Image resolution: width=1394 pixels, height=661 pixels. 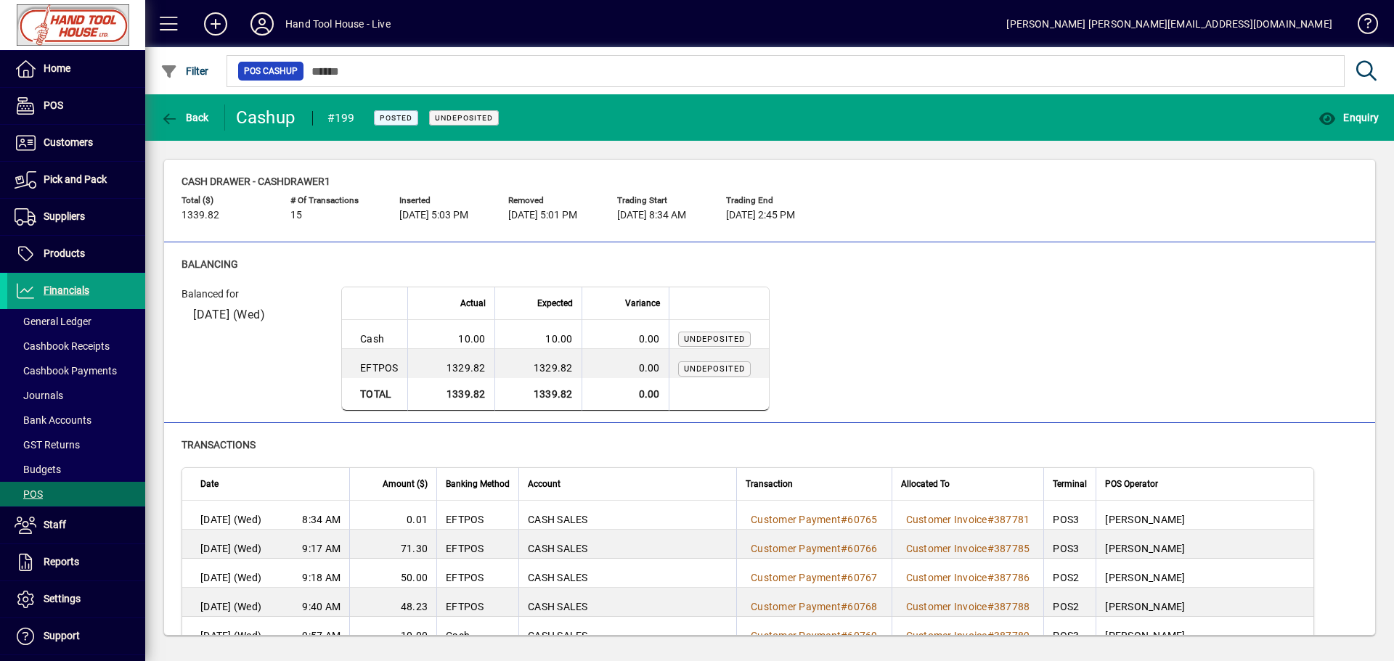 I want to click on span: Inserted, so click(x=443, y=200).